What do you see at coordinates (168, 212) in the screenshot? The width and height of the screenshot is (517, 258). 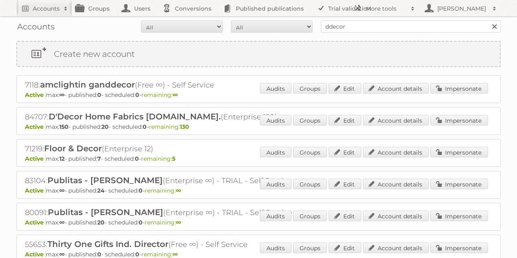 I see `h2: 80091: (Enterprise ∞) - TRIAL - Self Service` at bounding box center [168, 212].